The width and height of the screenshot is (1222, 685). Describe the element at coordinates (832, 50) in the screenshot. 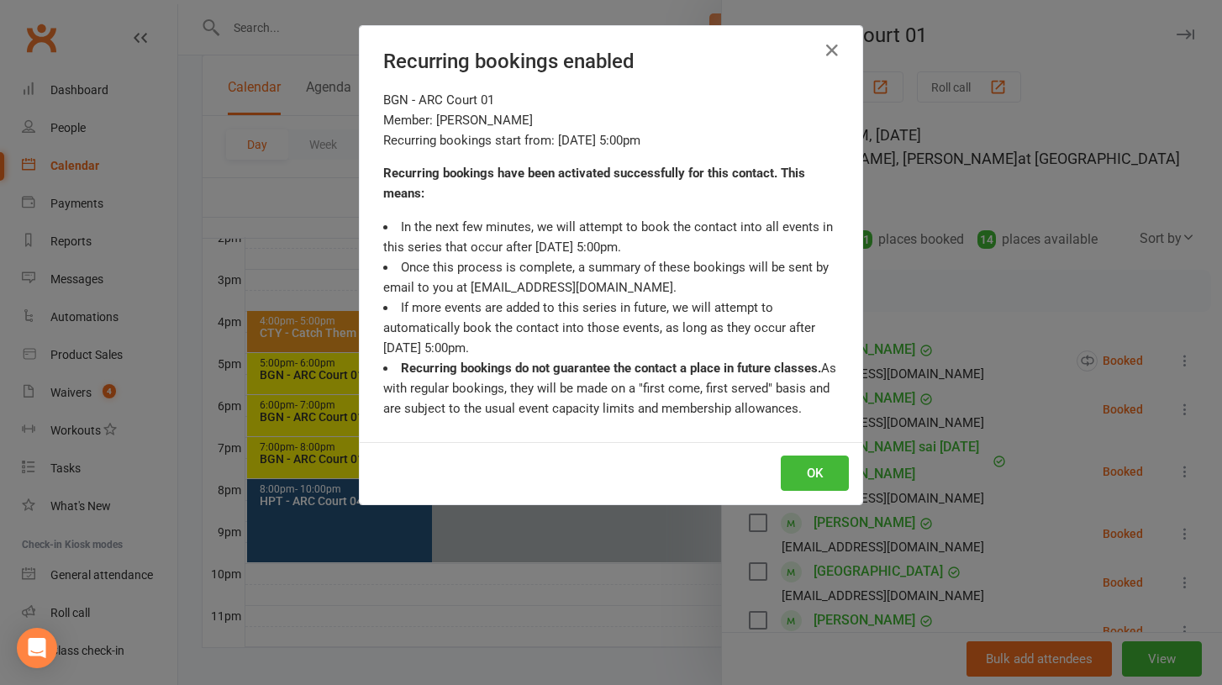

I see `button: Close` at that location.